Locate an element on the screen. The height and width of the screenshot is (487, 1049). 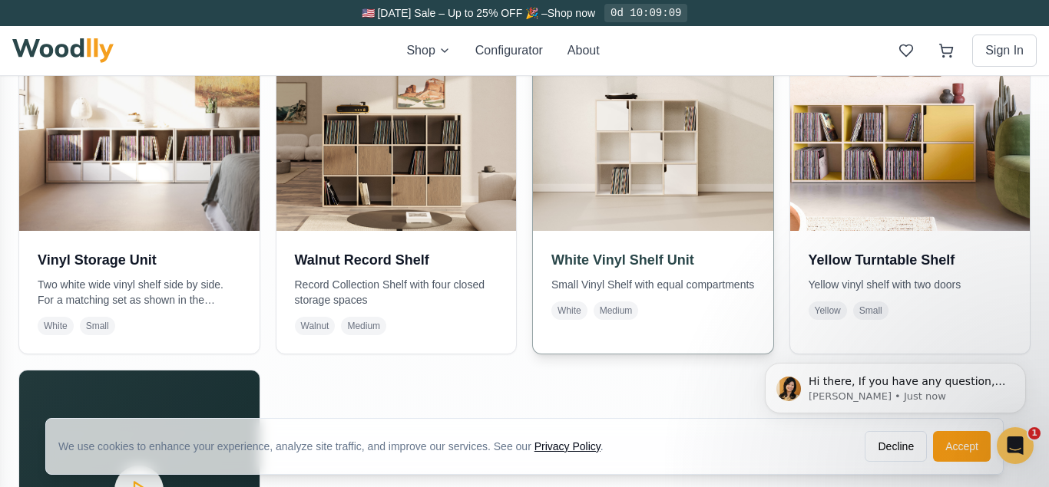
div: message notification from Anna, Just now. Hi there, If you have any question, we are right here f... is located at coordinates (154, 58).